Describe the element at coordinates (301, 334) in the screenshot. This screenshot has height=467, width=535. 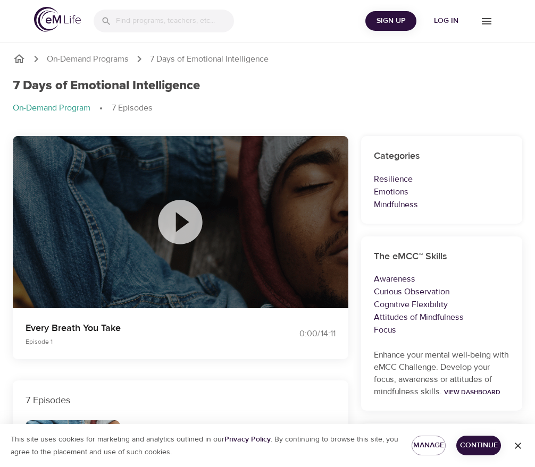
I see `div: 0:00 / 14:11` at that location.